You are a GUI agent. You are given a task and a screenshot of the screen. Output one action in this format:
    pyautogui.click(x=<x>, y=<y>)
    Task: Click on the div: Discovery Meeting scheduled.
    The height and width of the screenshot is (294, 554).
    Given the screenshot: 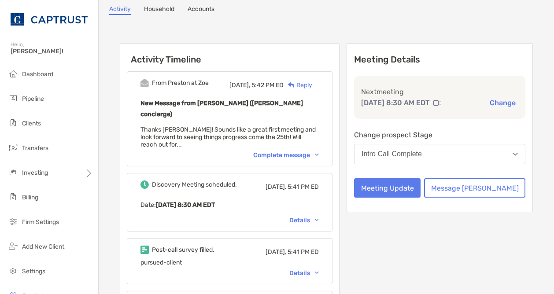 What is the action you would take?
    pyautogui.click(x=194, y=184)
    